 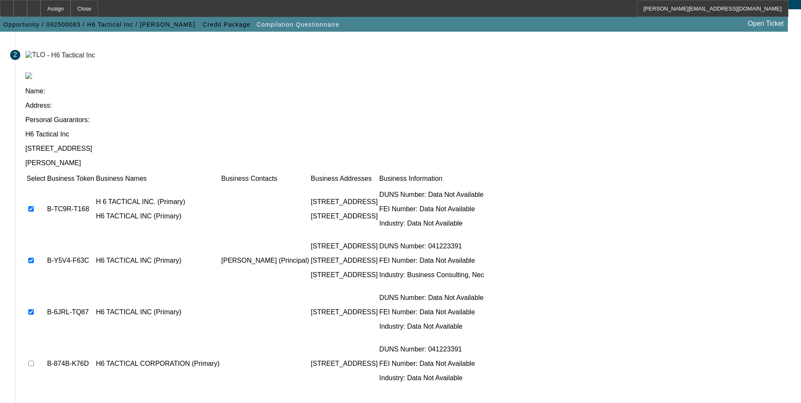 What do you see at coordinates (431, 179) in the screenshot?
I see `td: Business Information` at bounding box center [431, 179].